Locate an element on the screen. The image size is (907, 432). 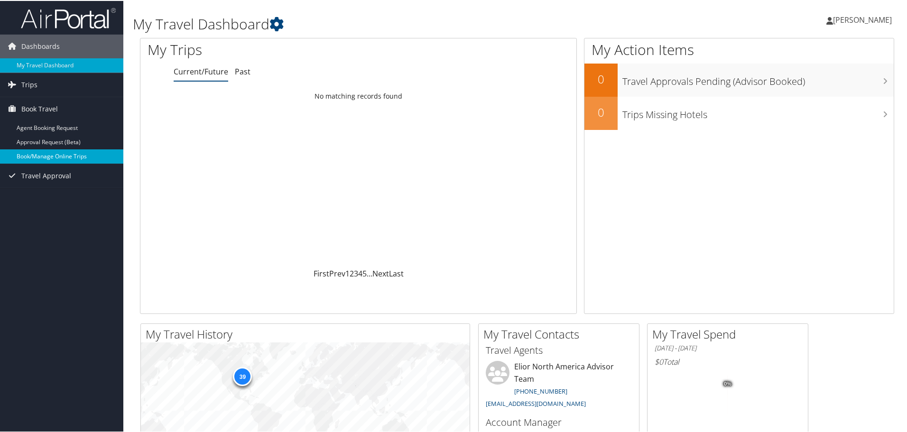
h1: My Trips is located at coordinates (268, 49).